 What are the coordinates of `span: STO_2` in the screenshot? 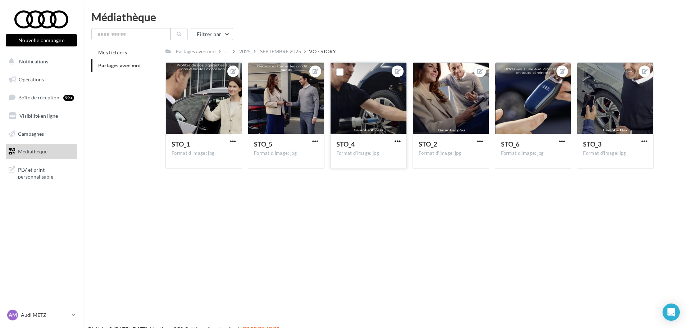 It's located at (428, 144).